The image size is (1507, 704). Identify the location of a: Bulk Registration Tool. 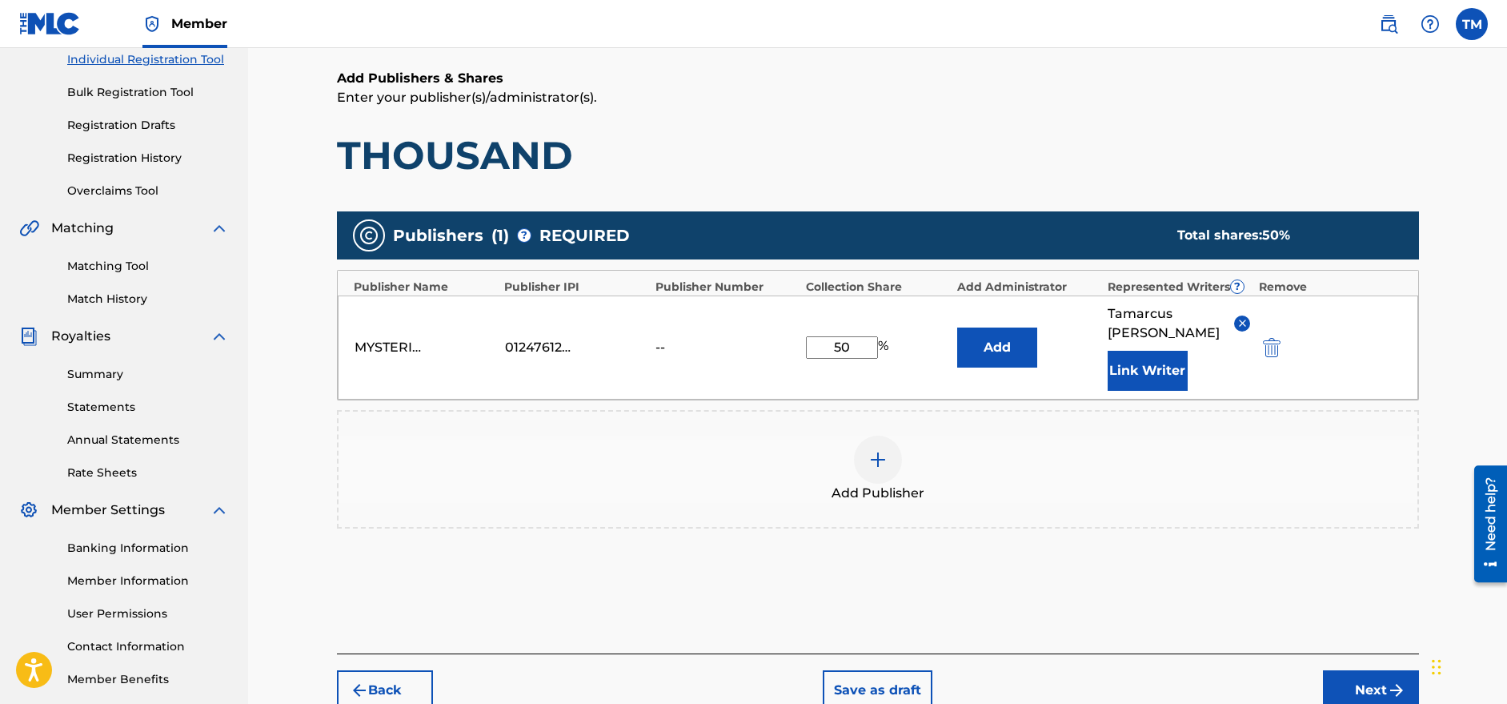
(148, 92).